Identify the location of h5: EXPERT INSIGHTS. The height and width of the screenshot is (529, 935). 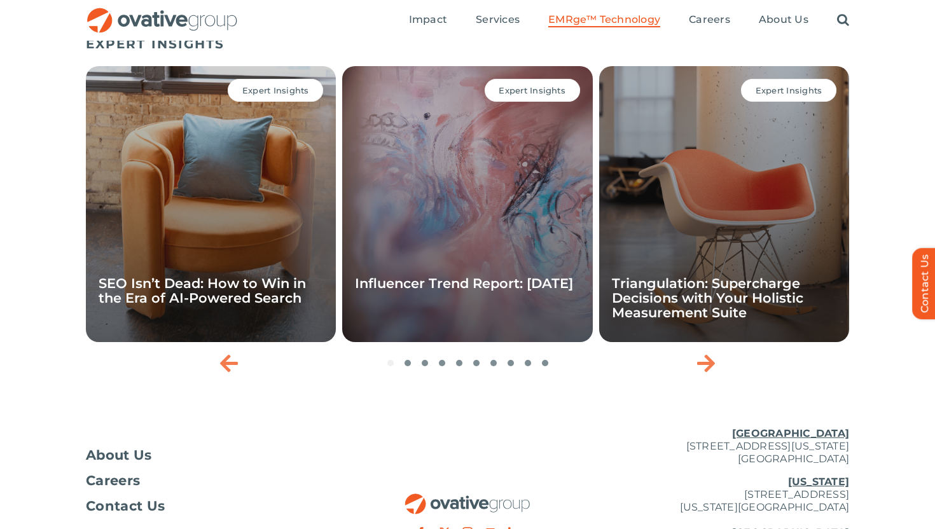
(468, 44).